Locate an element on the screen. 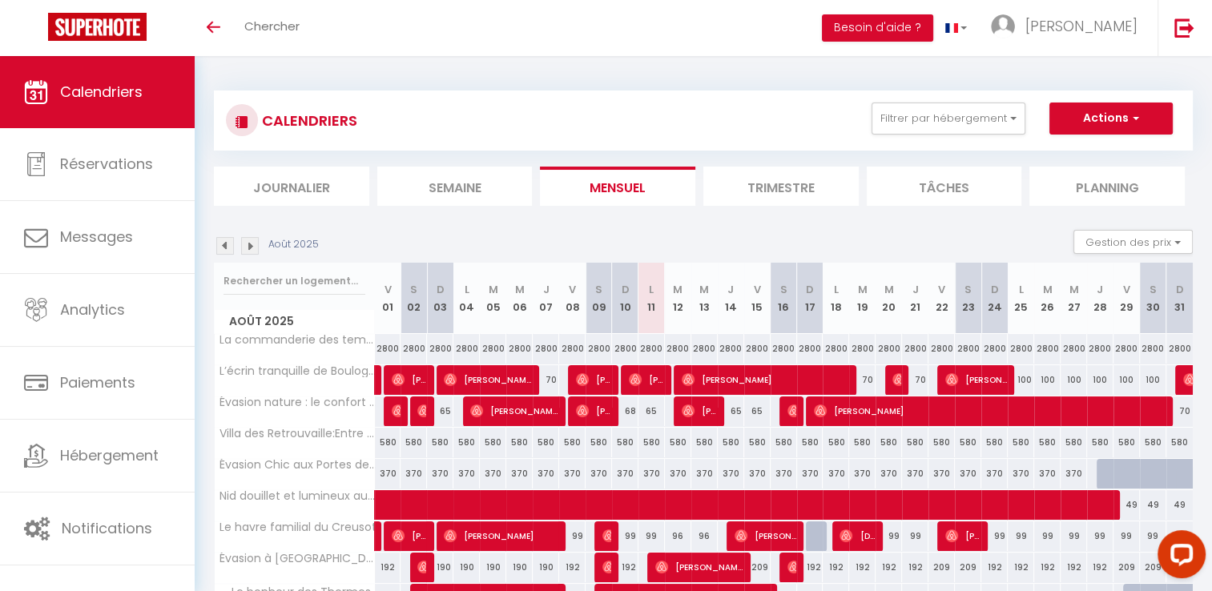 The image size is (1212, 591). span: Août 2025 is located at coordinates (294, 321).